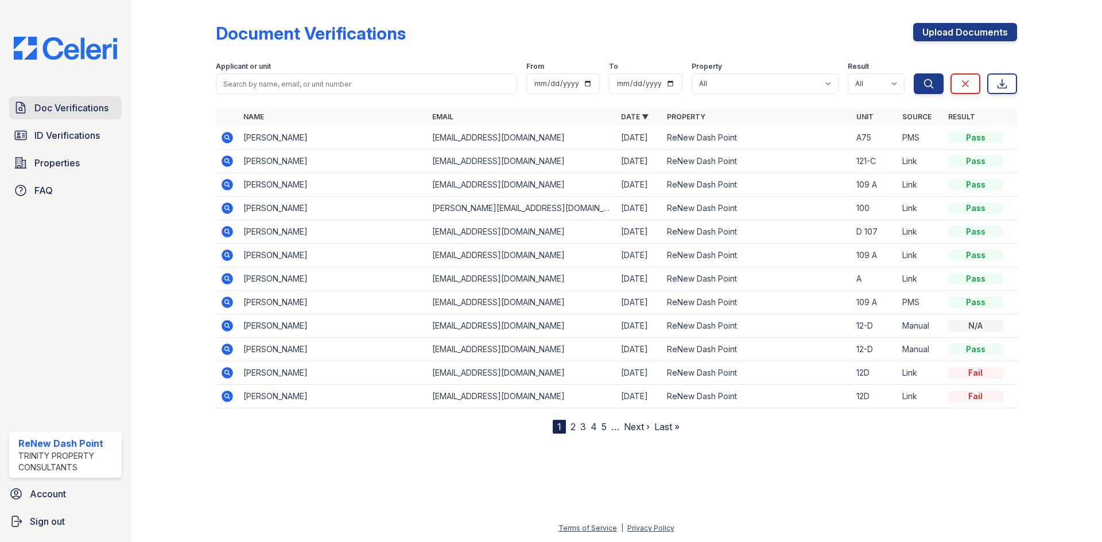 This screenshot has height=542, width=1102. I want to click on div: 1, so click(559, 427).